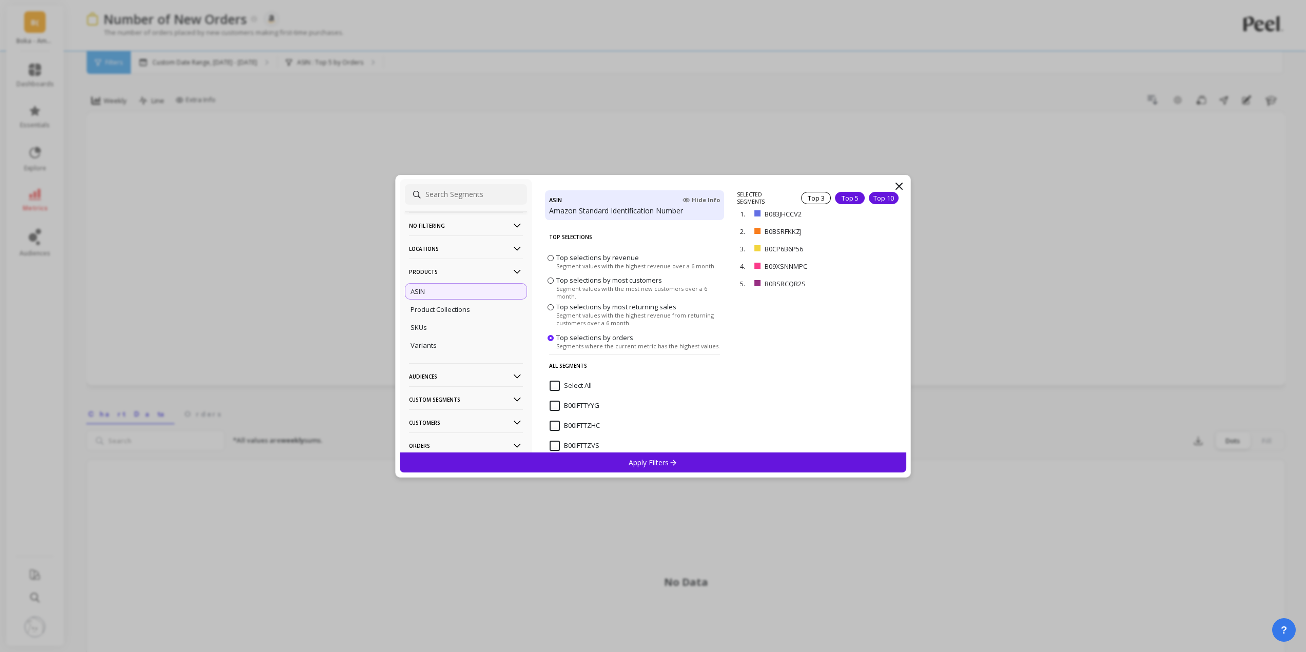 This screenshot has width=1306, height=652. What do you see at coordinates (653, 463) in the screenshot?
I see `p: Apply Filters` at bounding box center [653, 463].